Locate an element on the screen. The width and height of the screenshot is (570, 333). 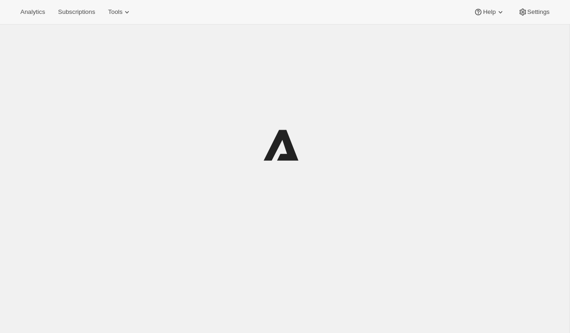
span: Tools is located at coordinates (115, 12).